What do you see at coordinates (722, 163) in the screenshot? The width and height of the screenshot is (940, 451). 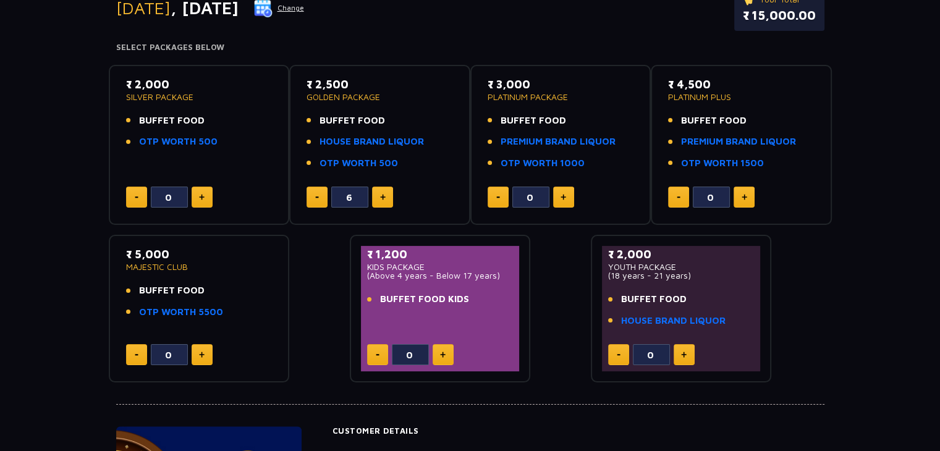 I see `a: OTP WORTH 1500` at bounding box center [722, 163].